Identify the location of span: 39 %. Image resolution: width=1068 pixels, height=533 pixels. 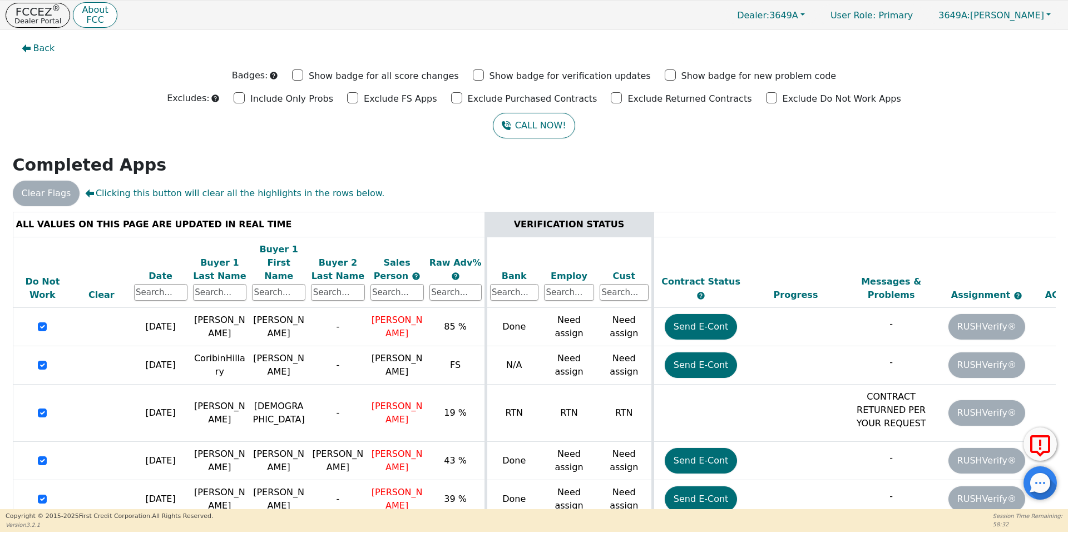
(455, 499).